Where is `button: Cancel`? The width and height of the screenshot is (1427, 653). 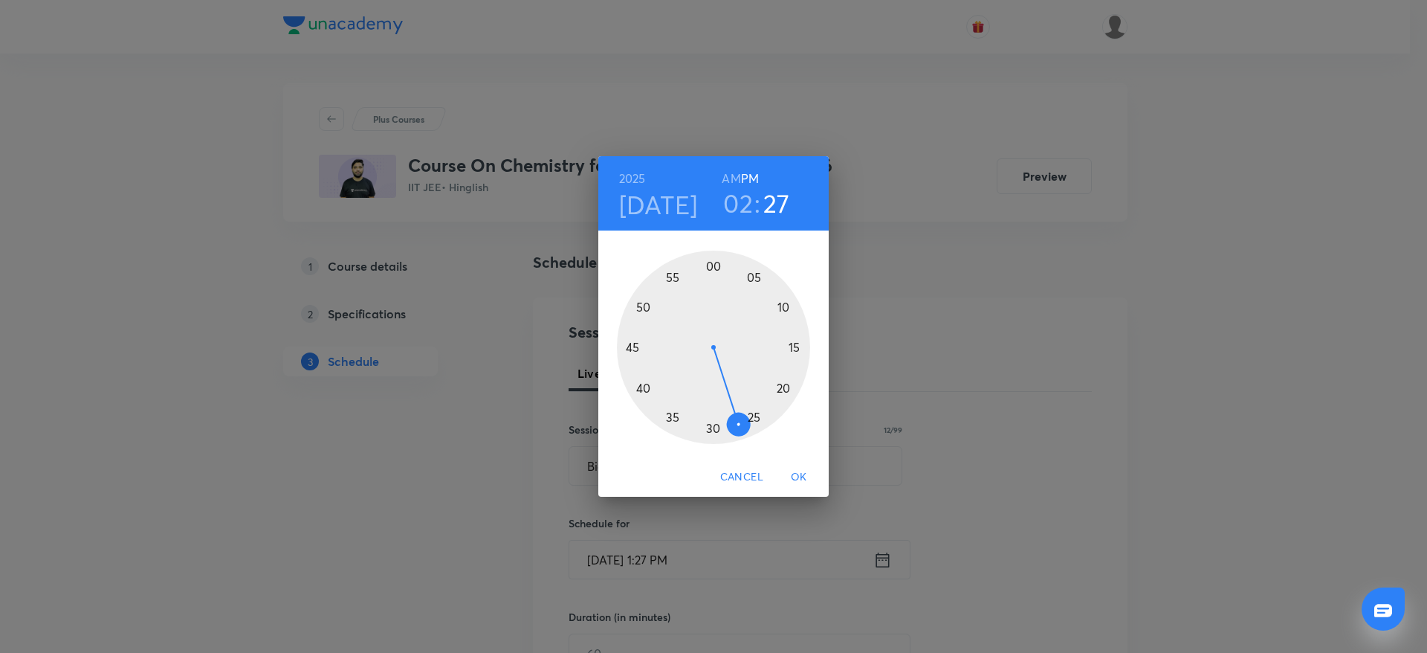 button: Cancel is located at coordinates (742, 476).